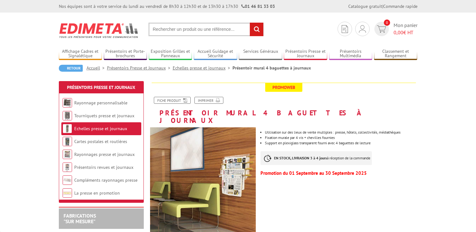 This screenshot has height=232, width=476. I want to click on img: Rayonnages presse et journaux, so click(67, 154).